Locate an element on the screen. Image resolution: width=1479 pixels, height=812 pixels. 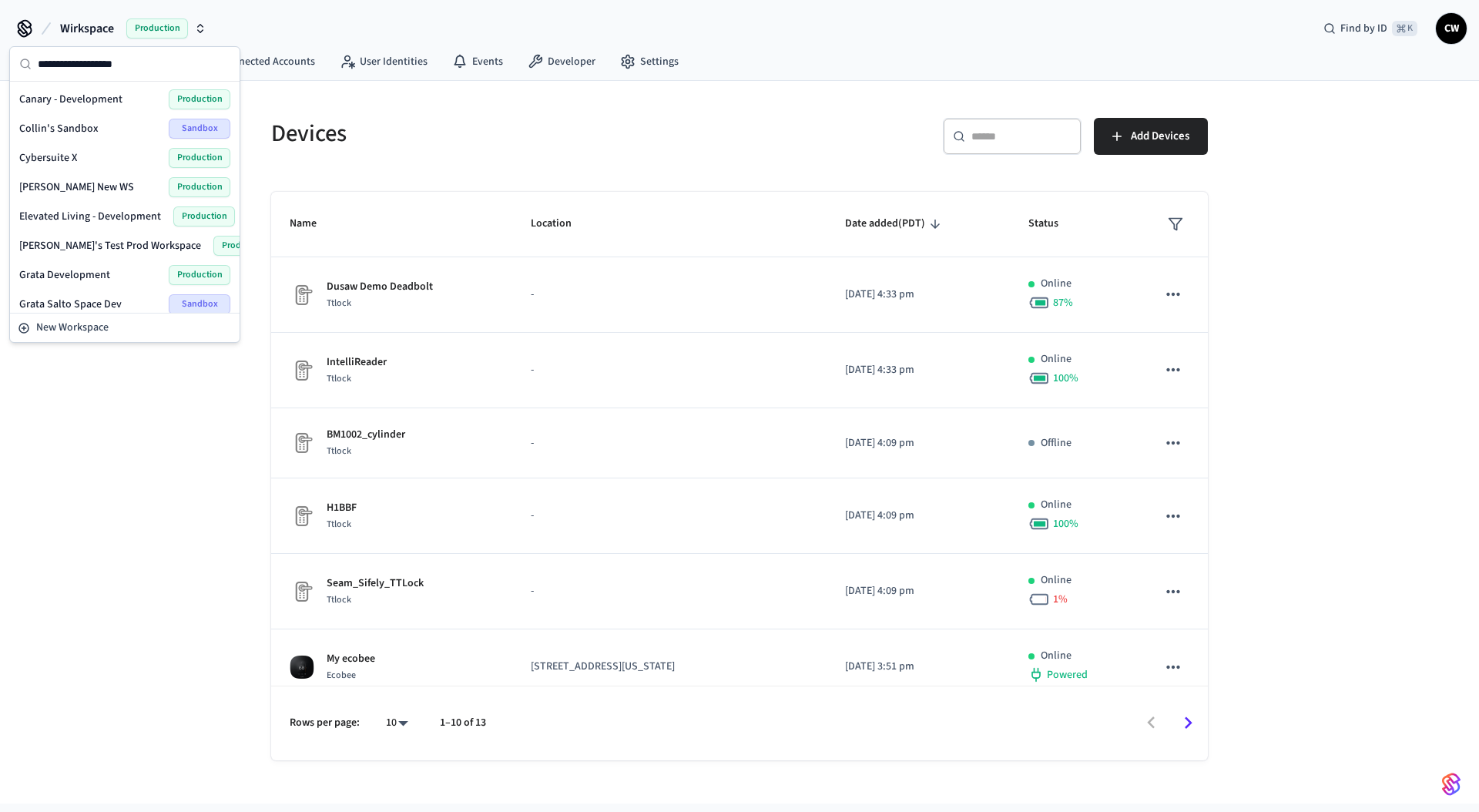
button: New Workspace is located at coordinates (124, 327).